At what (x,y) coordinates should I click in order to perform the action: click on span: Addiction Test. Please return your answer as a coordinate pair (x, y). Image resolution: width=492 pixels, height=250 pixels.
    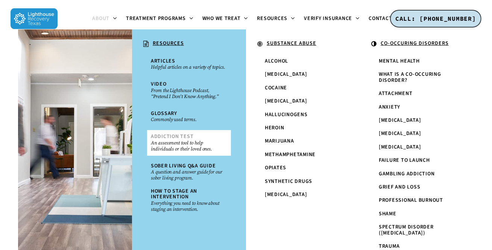
    Looking at the image, I should click on (172, 136).